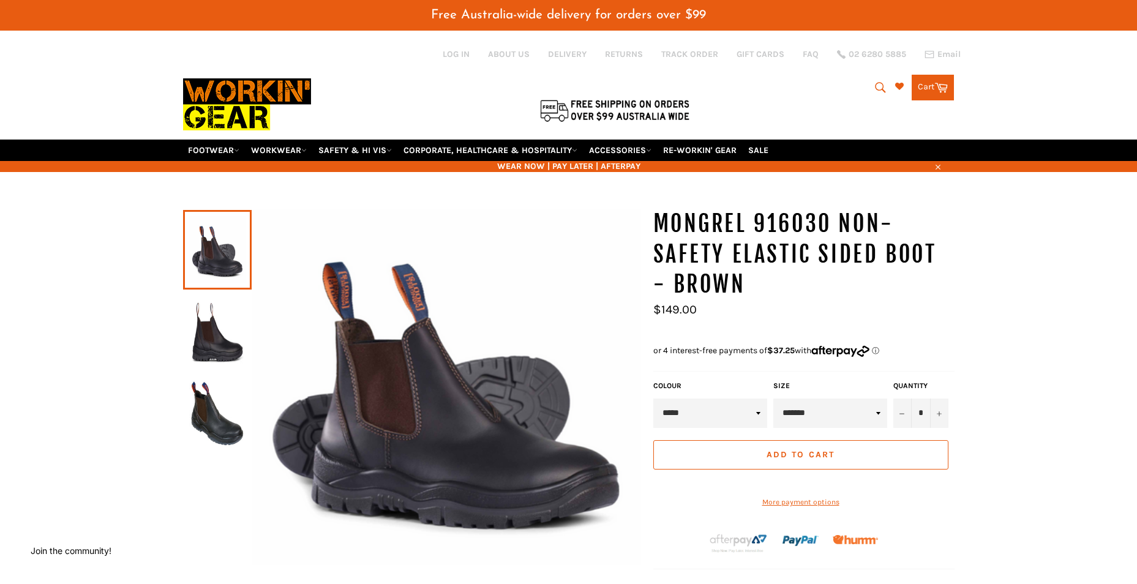 This screenshot has height=584, width=1137. What do you see at coordinates (214, 150) in the screenshot?
I see `a: FOOTWEAR` at bounding box center [214, 150].